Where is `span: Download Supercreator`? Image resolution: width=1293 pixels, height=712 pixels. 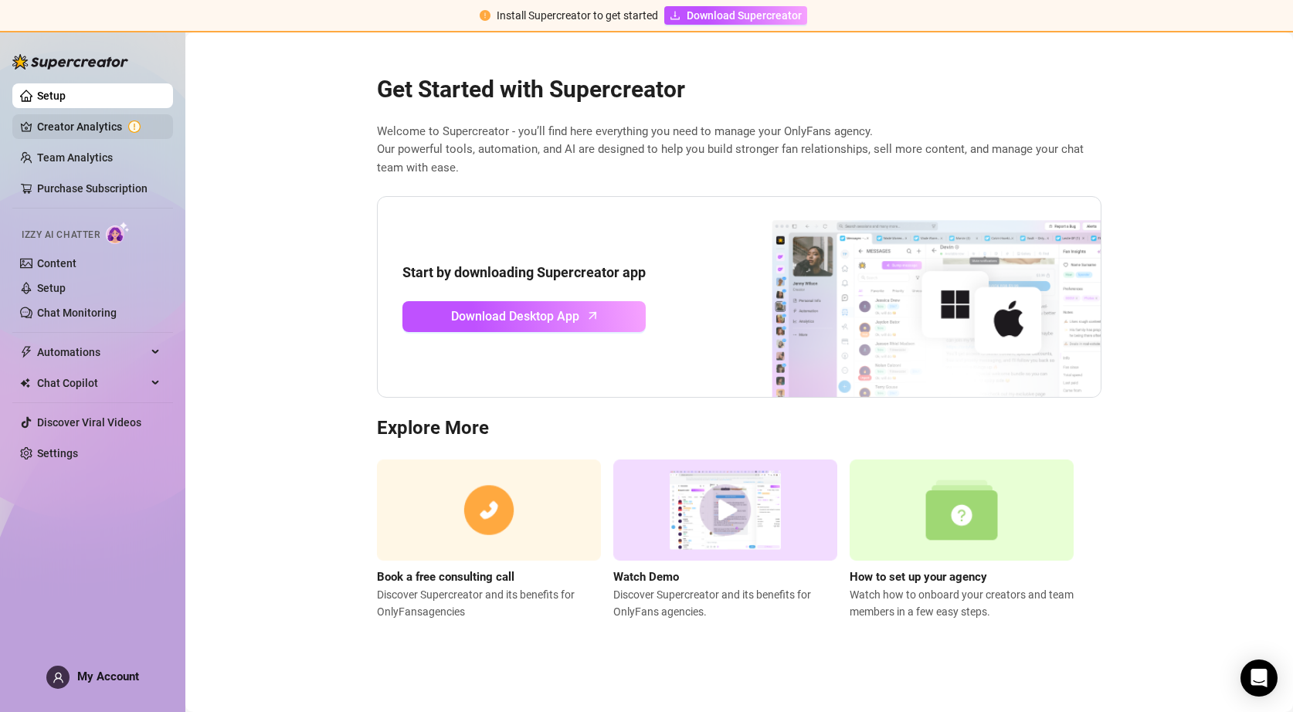 span: Download Supercreator is located at coordinates (744, 15).